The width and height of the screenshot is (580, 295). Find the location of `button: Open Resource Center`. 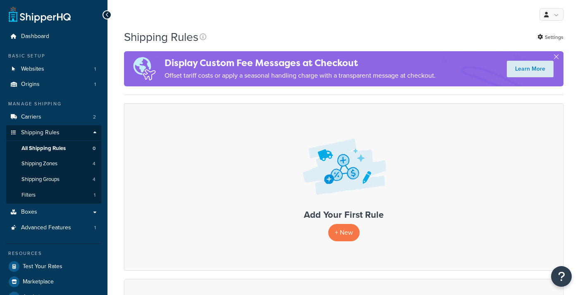

button: Open Resource Center is located at coordinates (562, 277).